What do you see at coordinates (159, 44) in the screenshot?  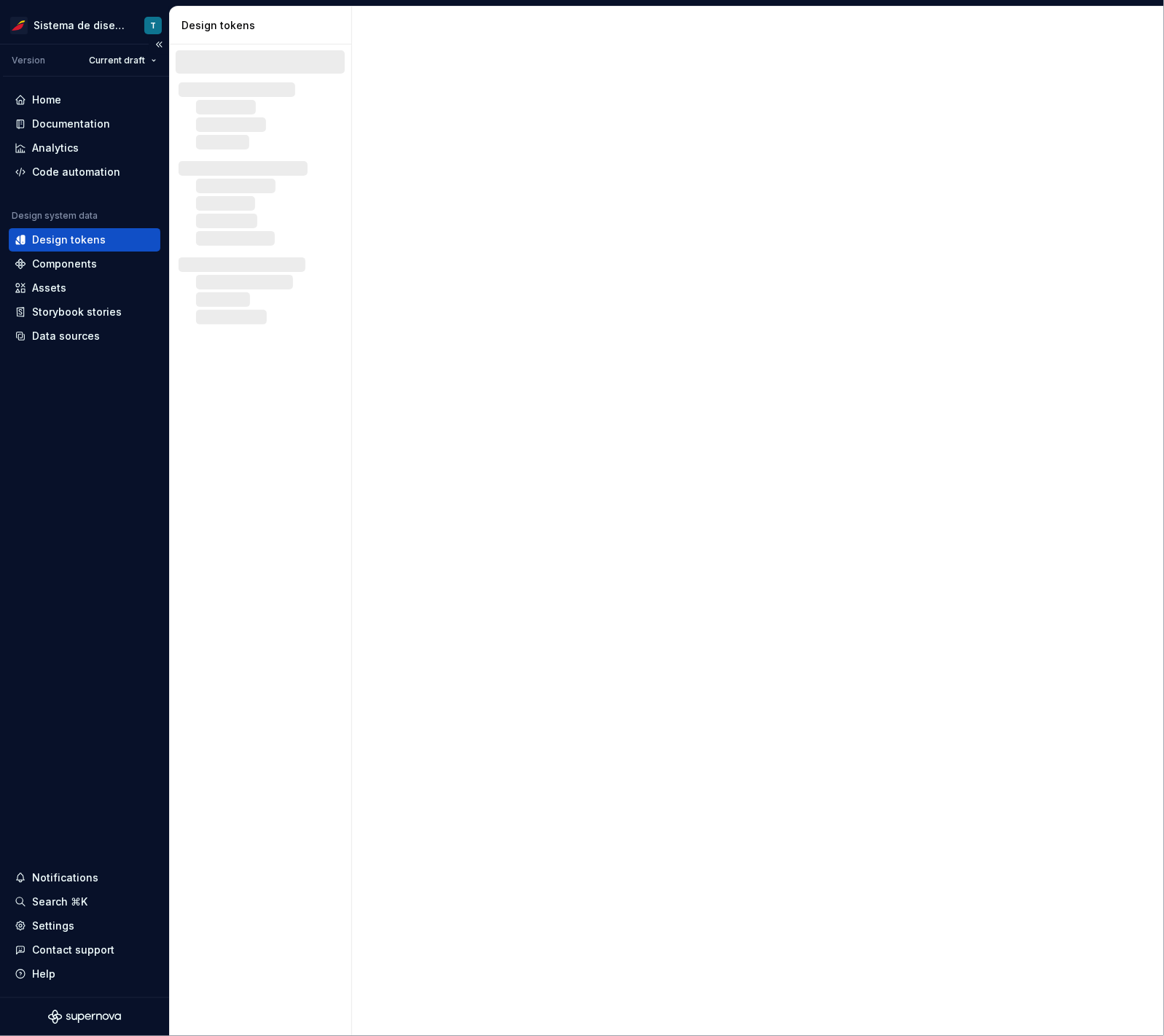 I see `button: Collapse sidebar` at bounding box center [159, 44].